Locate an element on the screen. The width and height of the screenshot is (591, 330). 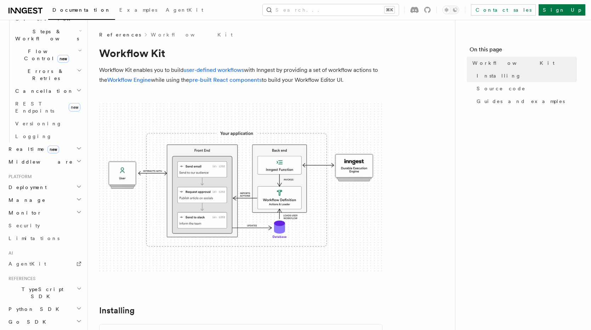
a: Logging is located at coordinates (48, 136).